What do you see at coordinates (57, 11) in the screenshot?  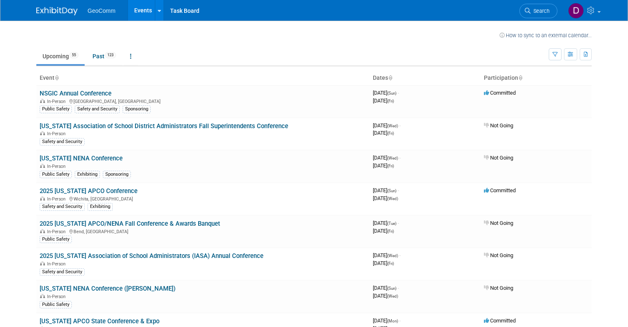 I see `img: ExhibitDay` at bounding box center [57, 11].